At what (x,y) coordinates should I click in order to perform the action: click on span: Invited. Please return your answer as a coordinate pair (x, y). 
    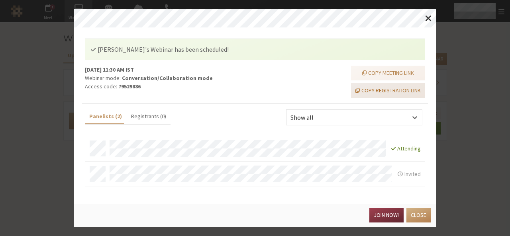
    Looking at the image, I should click on (413, 174).